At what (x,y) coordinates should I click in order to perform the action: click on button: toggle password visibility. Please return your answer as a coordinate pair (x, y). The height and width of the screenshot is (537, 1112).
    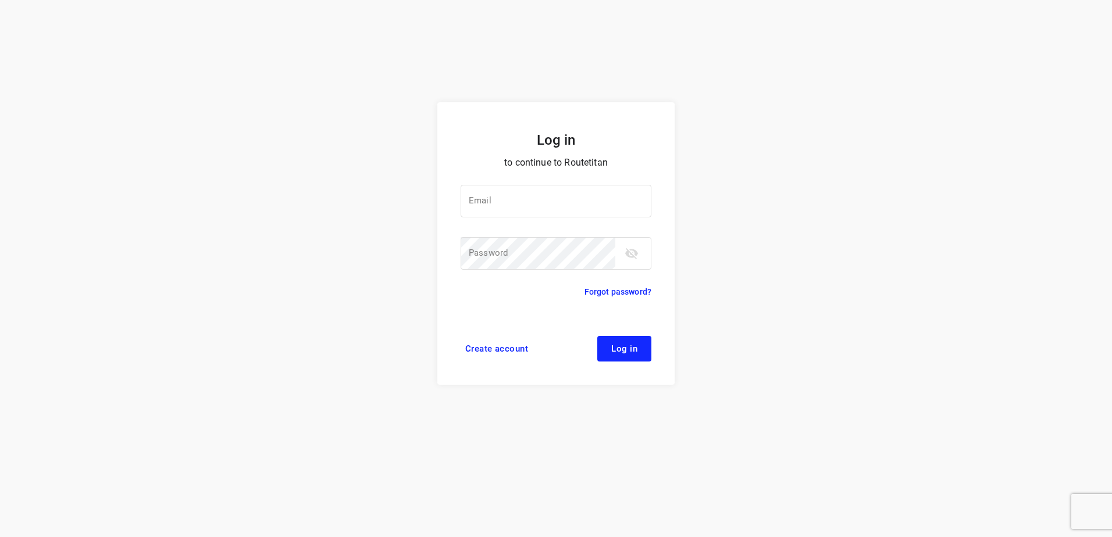
    Looking at the image, I should click on (632, 254).